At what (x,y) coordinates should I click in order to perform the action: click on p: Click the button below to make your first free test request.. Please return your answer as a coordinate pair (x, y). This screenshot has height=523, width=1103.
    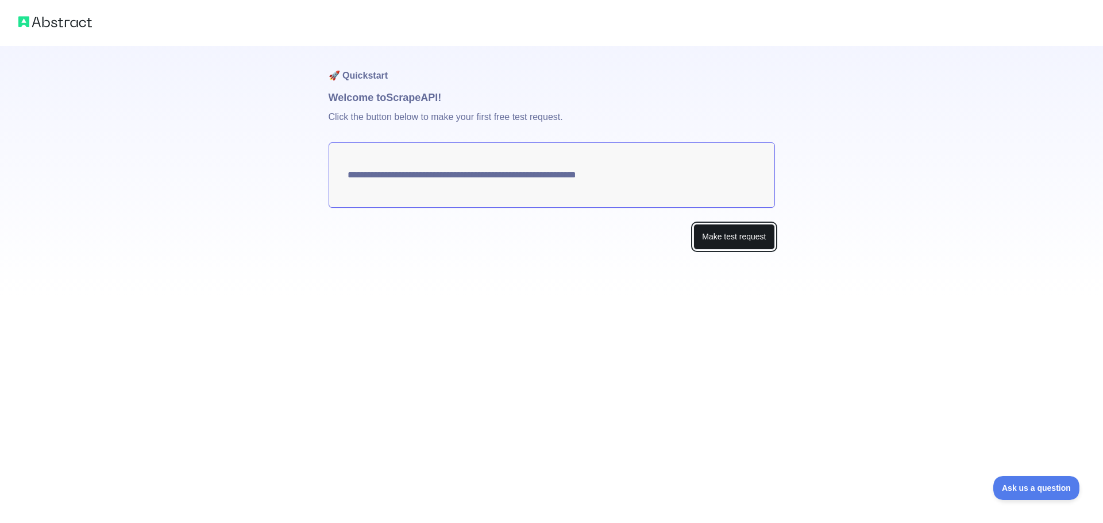
    Looking at the image, I should click on (551, 124).